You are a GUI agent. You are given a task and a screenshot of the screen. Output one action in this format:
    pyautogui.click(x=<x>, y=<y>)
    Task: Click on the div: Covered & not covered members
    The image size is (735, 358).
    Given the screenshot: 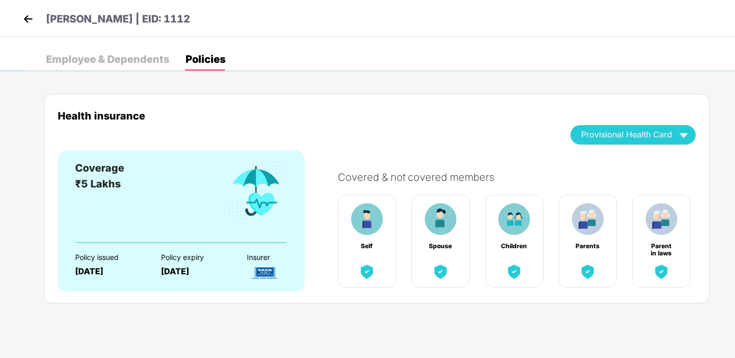 What is the action you would take?
    pyautogui.click(x=522, y=177)
    